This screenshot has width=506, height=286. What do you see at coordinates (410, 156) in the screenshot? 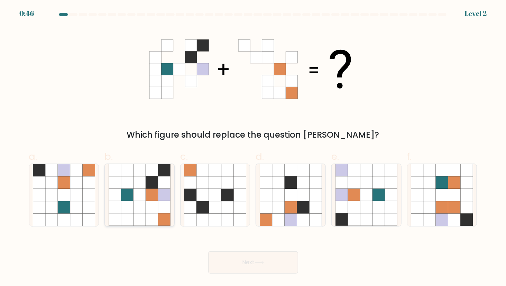
I see `span: f.` at bounding box center [410, 156].